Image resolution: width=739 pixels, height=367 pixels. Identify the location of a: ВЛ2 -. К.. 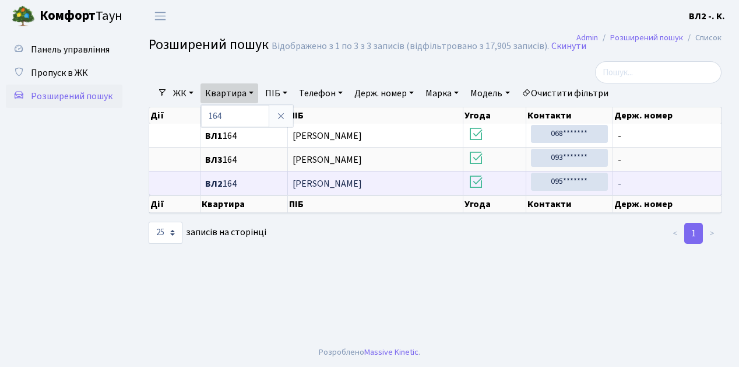
(707, 16).